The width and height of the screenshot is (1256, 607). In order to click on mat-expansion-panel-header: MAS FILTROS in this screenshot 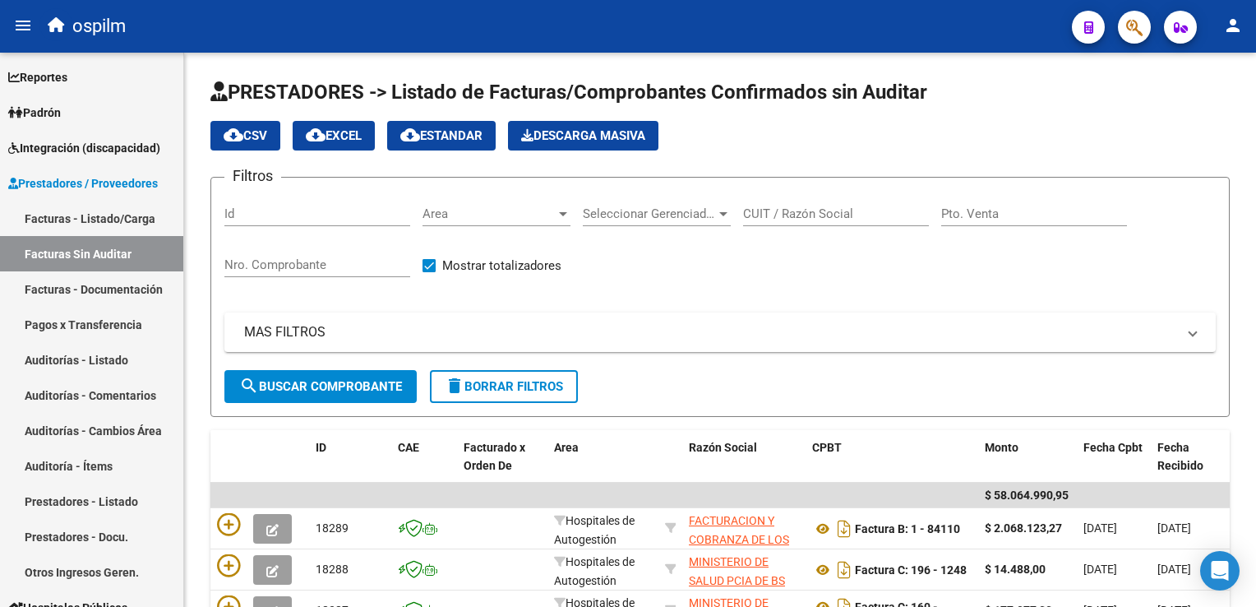, I will do `click(720, 332)`.